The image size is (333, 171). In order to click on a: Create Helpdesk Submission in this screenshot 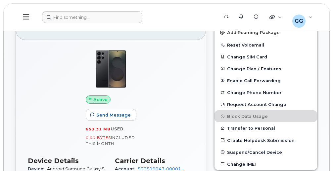, I will do `click(265, 140)`.